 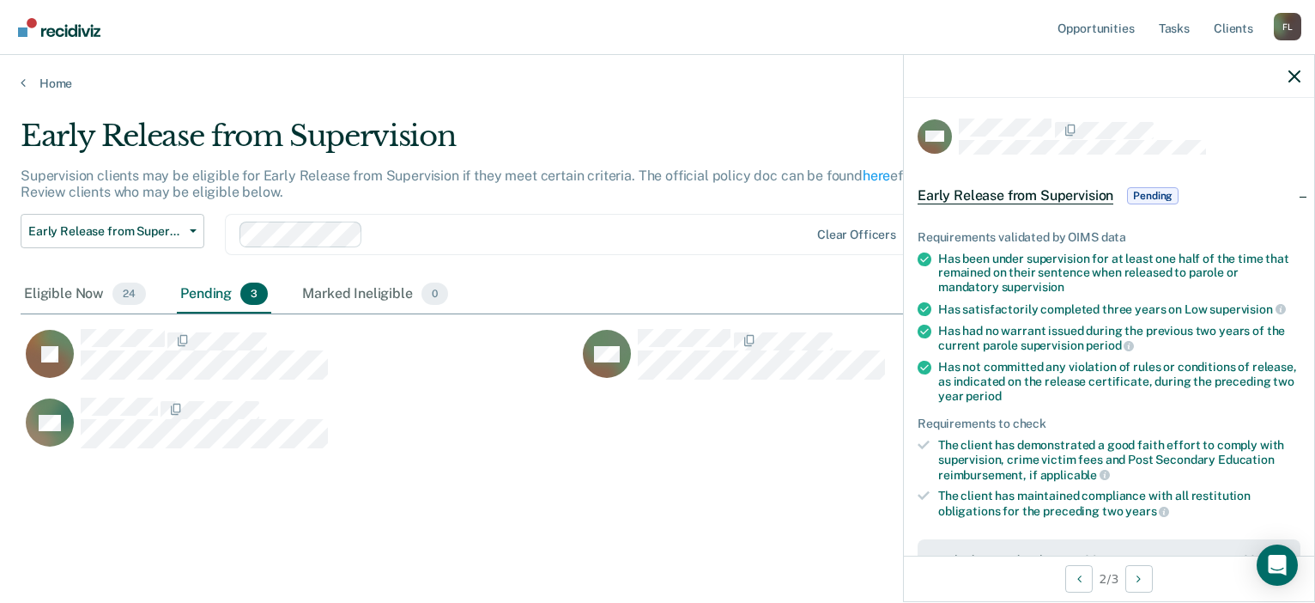 I want to click on div: The client has demonstrated a good faith effort to comply with supervision, crime victim fees and..., so click(x=1120, y=459).